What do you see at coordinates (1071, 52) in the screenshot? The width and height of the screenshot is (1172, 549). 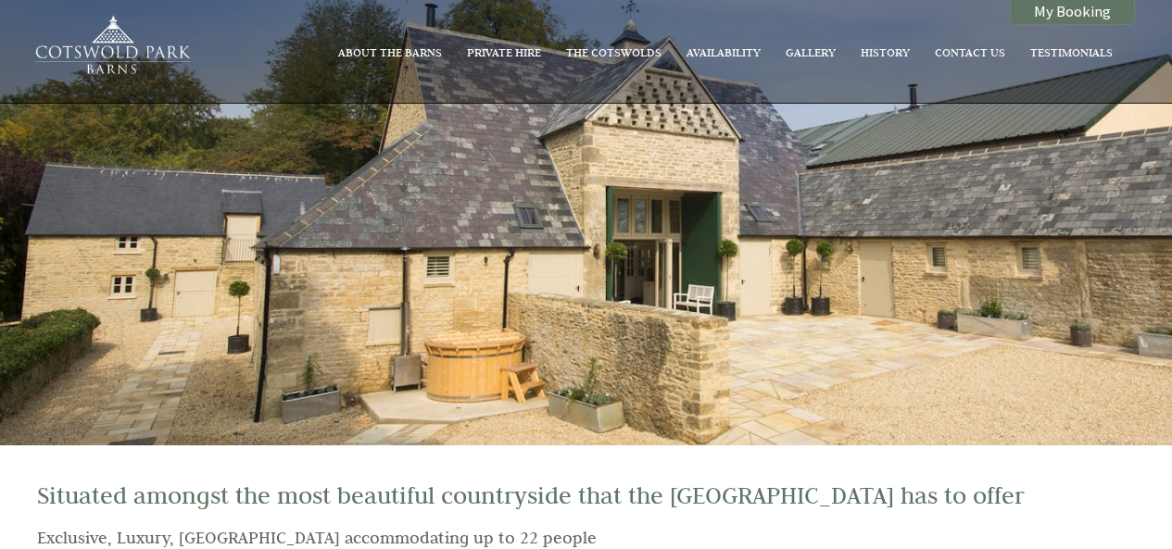 I see `a: Testimonials` at bounding box center [1071, 52].